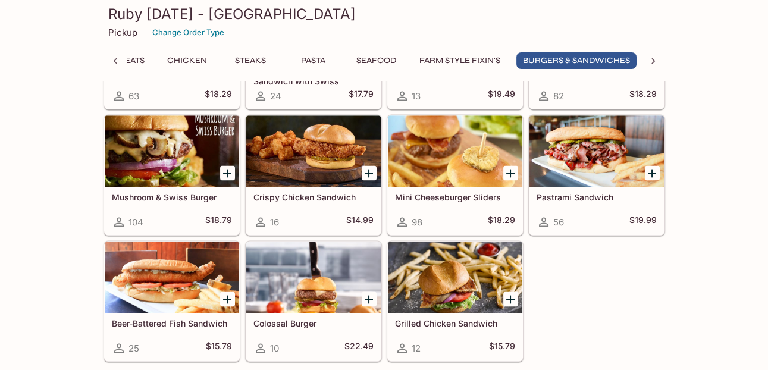 This screenshot has width=768, height=370. What do you see at coordinates (510, 299) in the screenshot?
I see `button: Add Grilled Chicken Sandwich` at bounding box center [510, 299].